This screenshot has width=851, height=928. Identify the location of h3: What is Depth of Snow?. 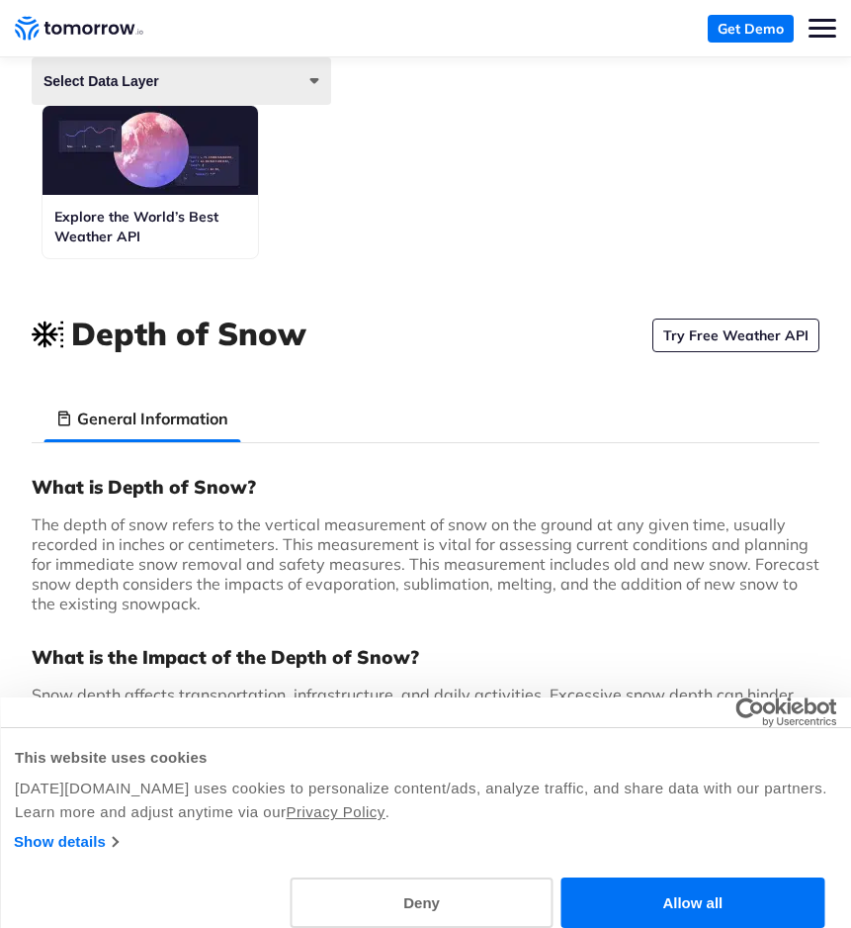
(425, 487).